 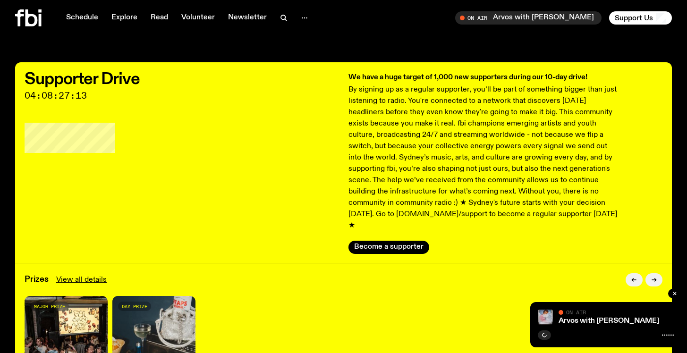 I want to click on span: On Air, so click(x=576, y=312).